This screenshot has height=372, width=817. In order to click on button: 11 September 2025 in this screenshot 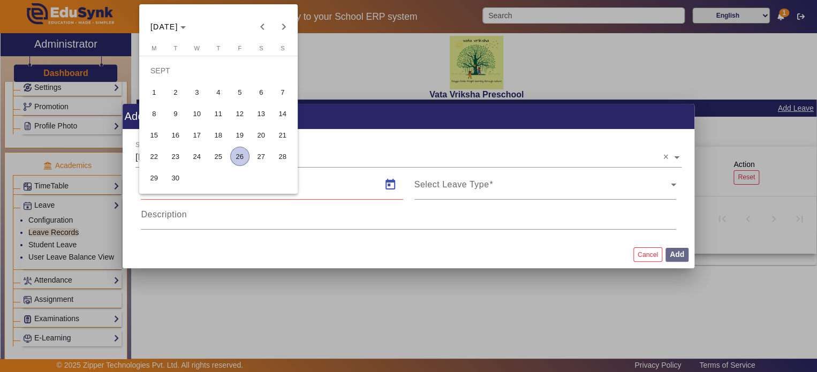, I will do `click(219, 114)`.